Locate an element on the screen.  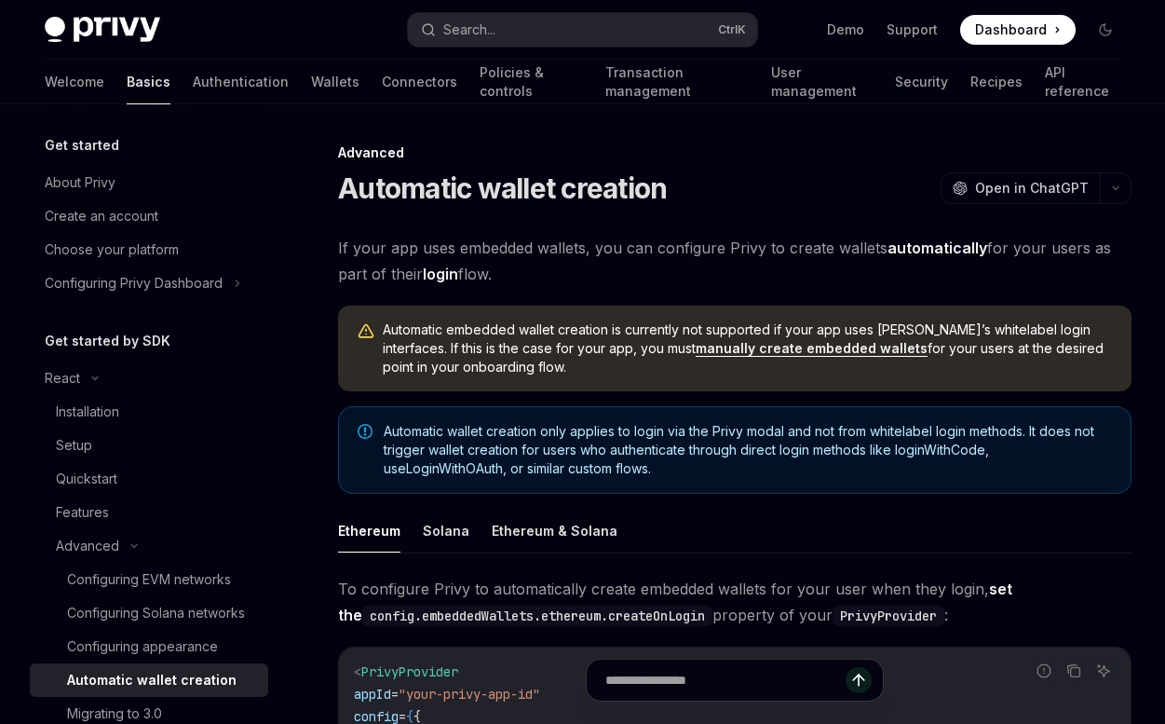
a: Demo is located at coordinates (846, 30).